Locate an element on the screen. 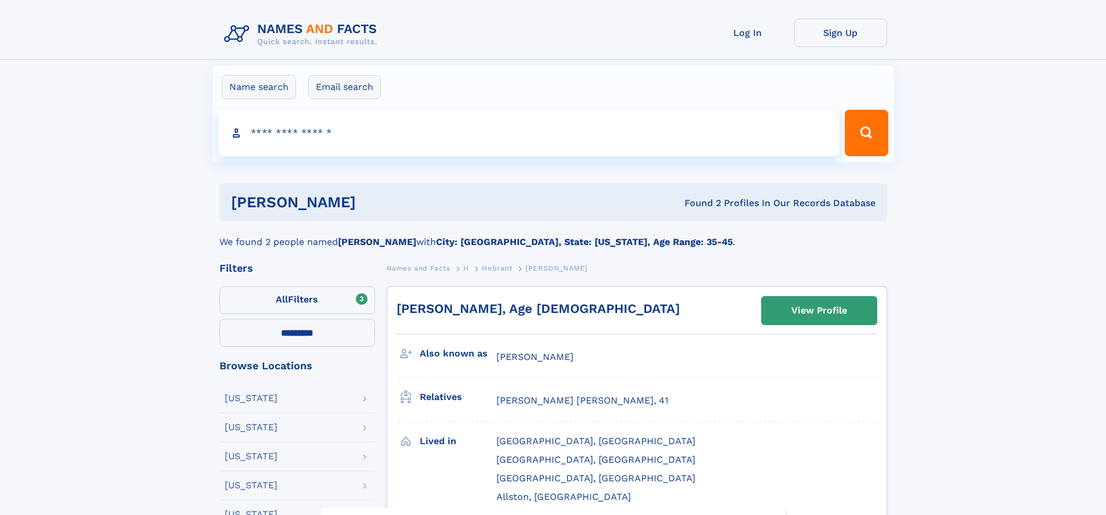 The height and width of the screenshot is (515, 1106). div: Filters is located at coordinates (297, 268).